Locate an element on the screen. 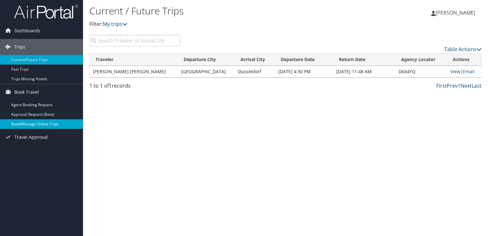 The height and width of the screenshot is (236, 488). th: Arrival City: activate to sort column ascending is located at coordinates (255, 59).